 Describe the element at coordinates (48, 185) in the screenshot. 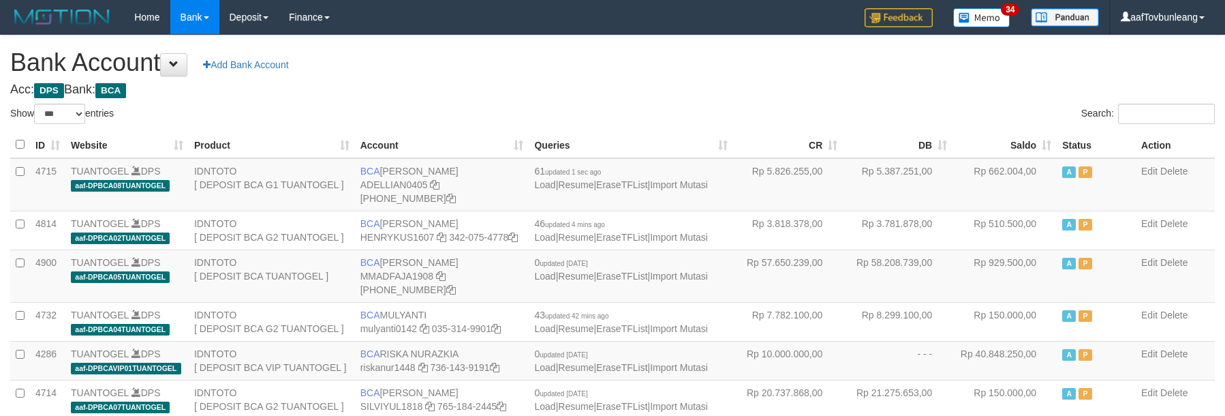

I see `td: 4715` at that location.